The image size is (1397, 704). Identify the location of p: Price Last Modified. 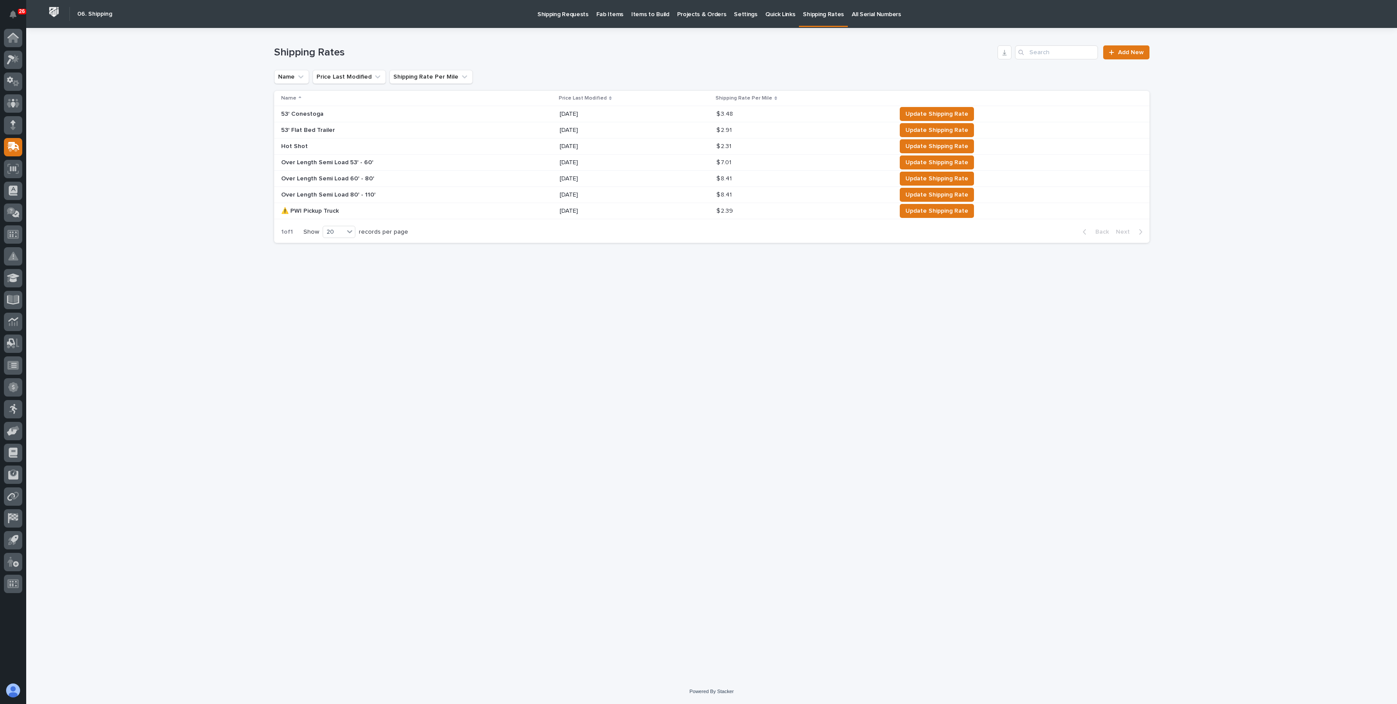
(583, 98).